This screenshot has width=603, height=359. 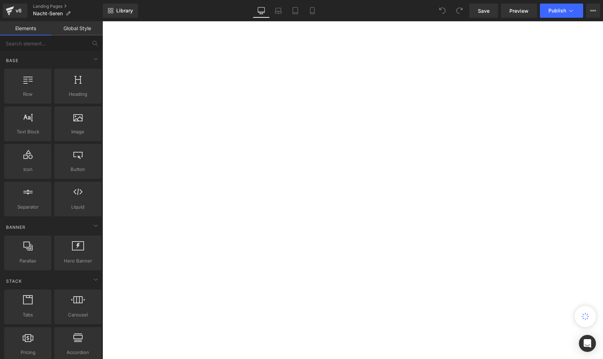 What do you see at coordinates (28, 132) in the screenshot?
I see `span: Text Block` at bounding box center [28, 132].